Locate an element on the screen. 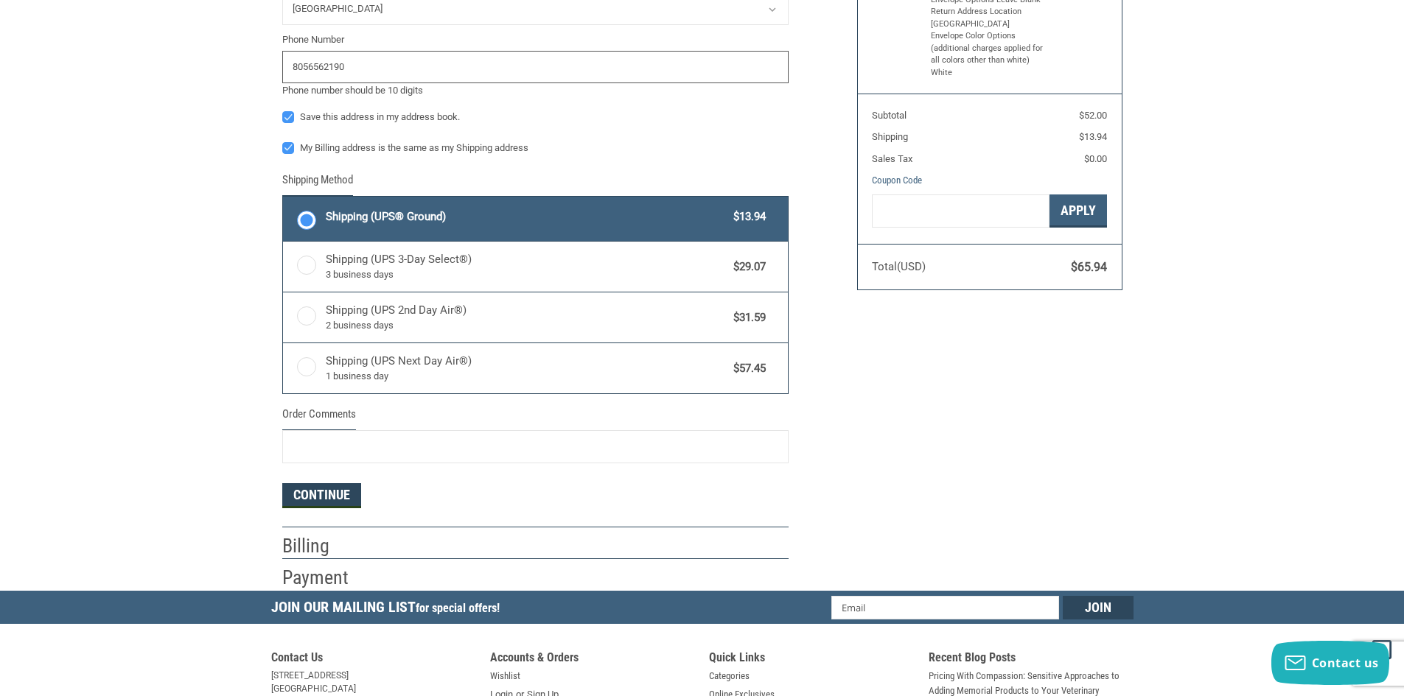  span: Contact us is located at coordinates (1345, 663).